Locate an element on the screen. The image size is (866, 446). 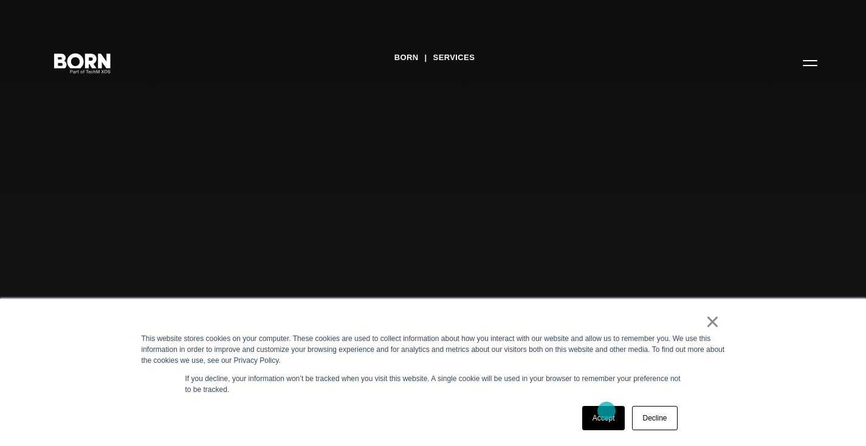
a: Accept is located at coordinates (603, 419).